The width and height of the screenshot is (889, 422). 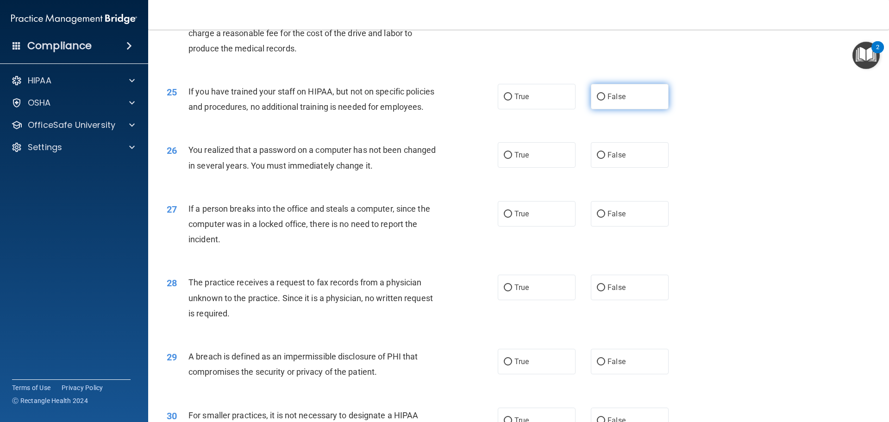 I want to click on span: A breach is defined as an impermissible disclosure of PHI that compromises the security or privac..., so click(x=303, y=364).